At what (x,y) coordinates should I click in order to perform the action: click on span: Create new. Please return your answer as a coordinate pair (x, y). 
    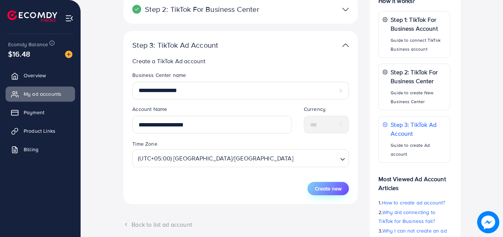
    Looking at the image, I should click on (328, 188).